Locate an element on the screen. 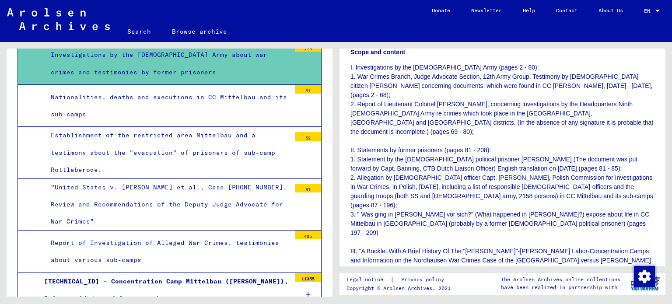 This screenshot has height=304, width=672. div: 81 is located at coordinates (308, 89).